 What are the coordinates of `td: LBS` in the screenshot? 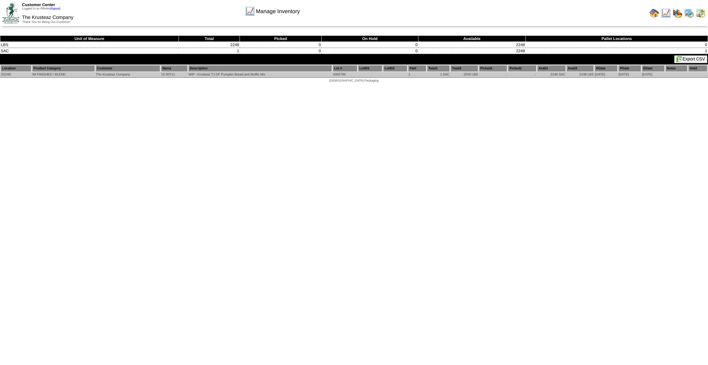 It's located at (89, 45).